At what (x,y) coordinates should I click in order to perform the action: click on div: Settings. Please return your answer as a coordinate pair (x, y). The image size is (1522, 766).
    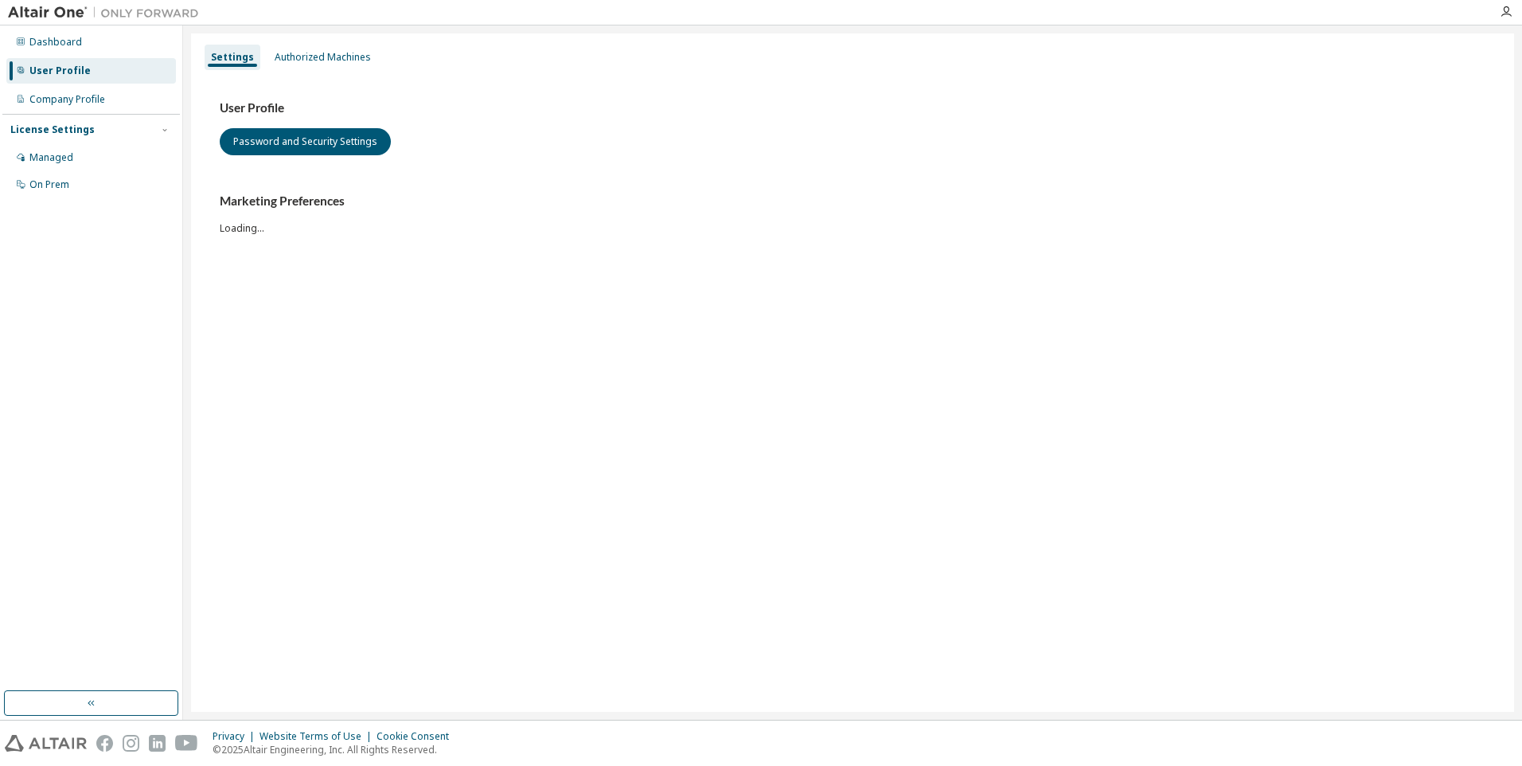
    Looking at the image, I should click on (232, 57).